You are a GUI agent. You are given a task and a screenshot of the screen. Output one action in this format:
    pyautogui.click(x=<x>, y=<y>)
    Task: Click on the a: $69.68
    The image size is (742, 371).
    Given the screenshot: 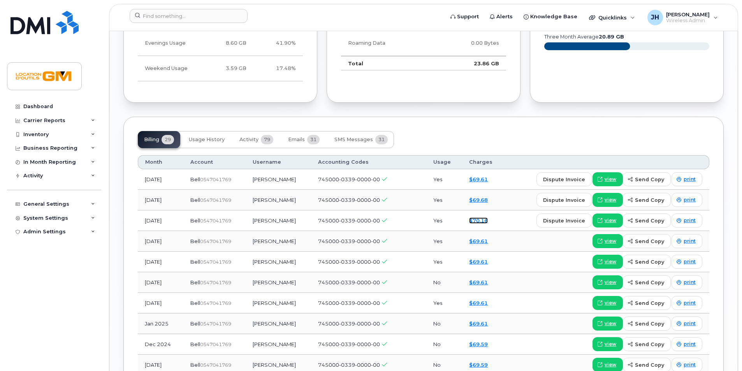 What is the action you would take?
    pyautogui.click(x=478, y=200)
    